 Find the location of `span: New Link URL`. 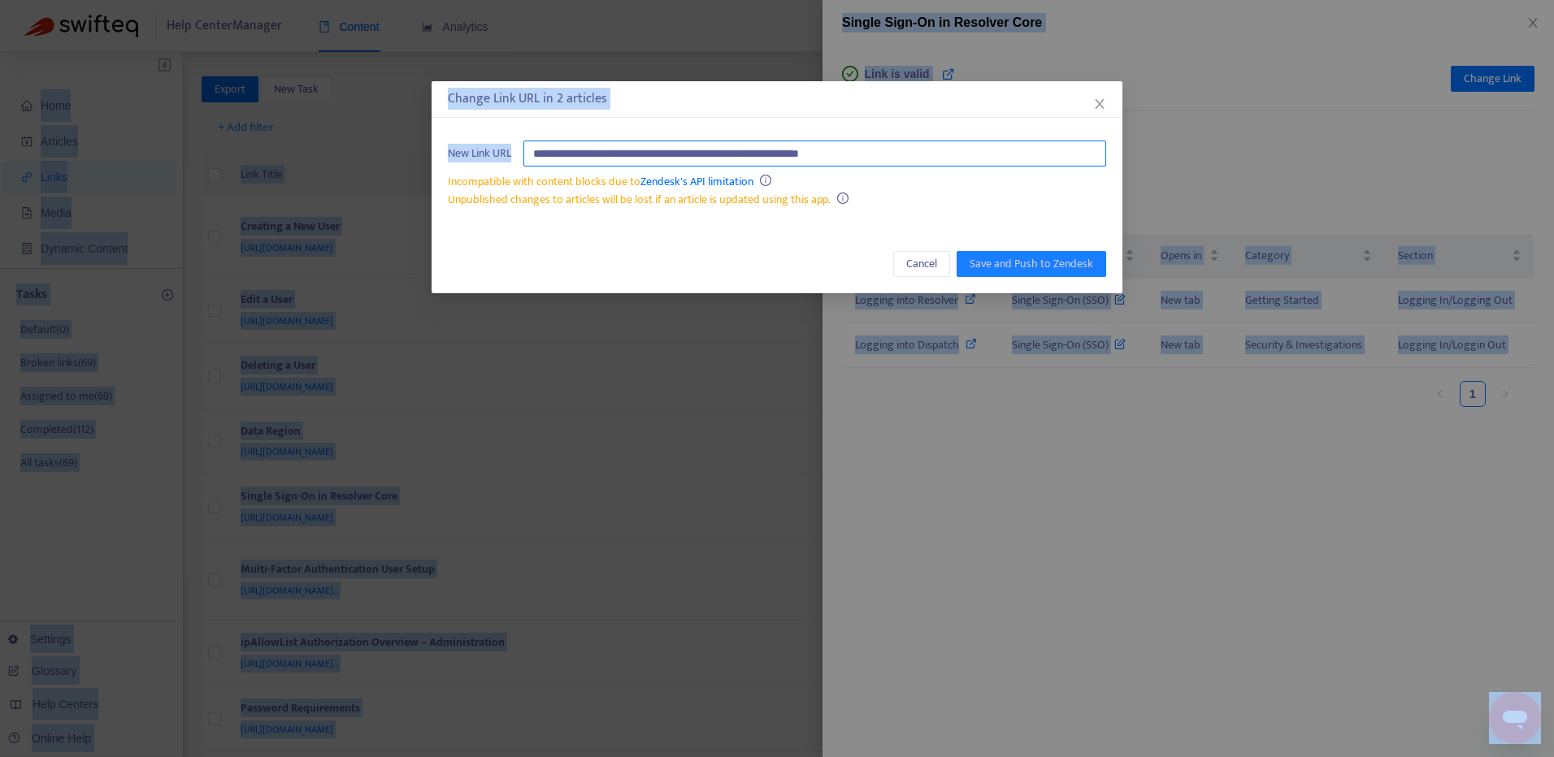

span: New Link URL is located at coordinates (479, 154).